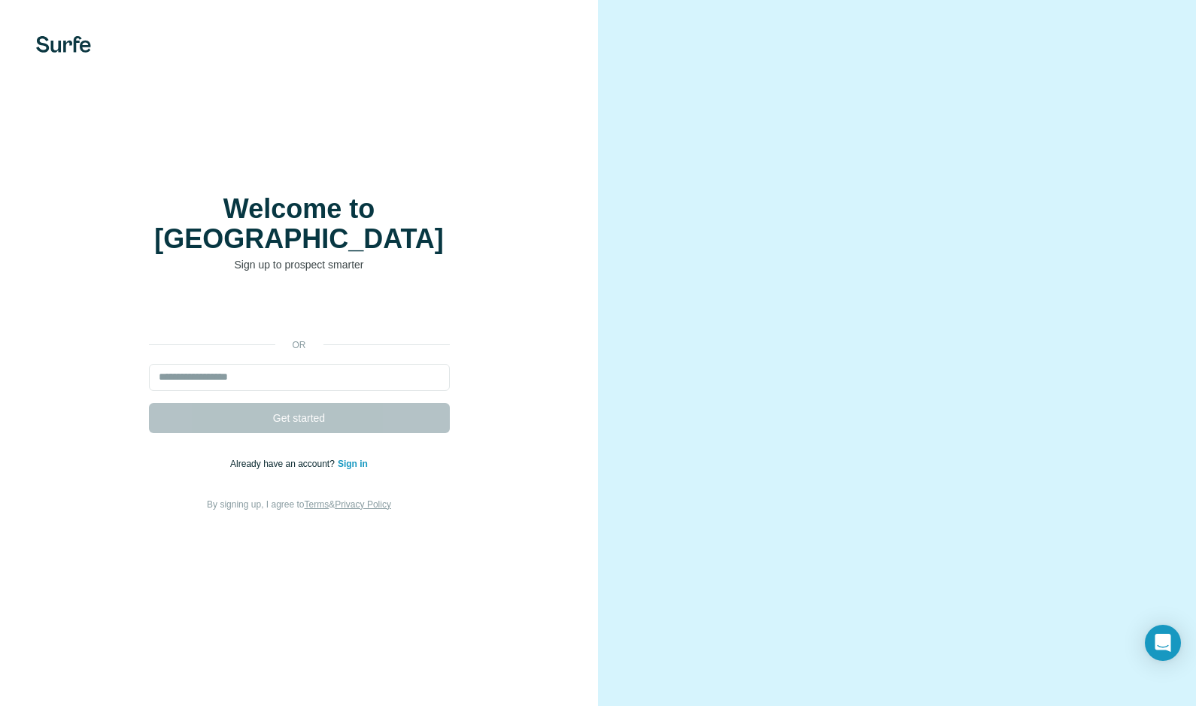  What do you see at coordinates (1163, 643) in the screenshot?
I see `div: Open Intercom Messenger` at bounding box center [1163, 643].